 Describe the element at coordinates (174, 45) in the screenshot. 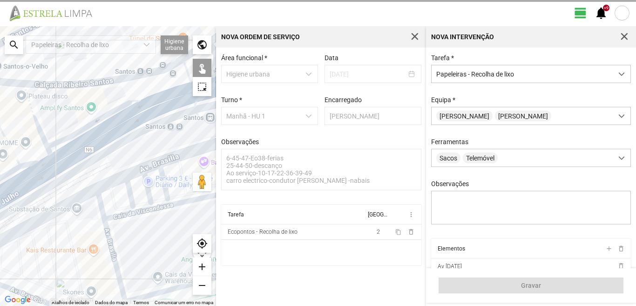

I see `div: Higiene urbana` at that location.